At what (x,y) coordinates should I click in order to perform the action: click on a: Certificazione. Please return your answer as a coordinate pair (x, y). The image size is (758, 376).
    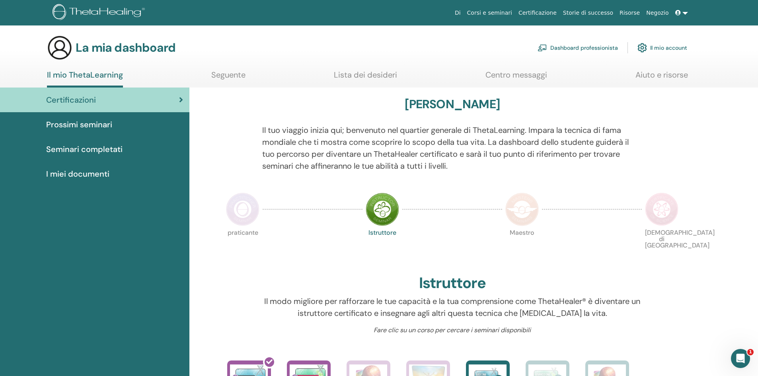
    Looking at the image, I should click on (538, 13).